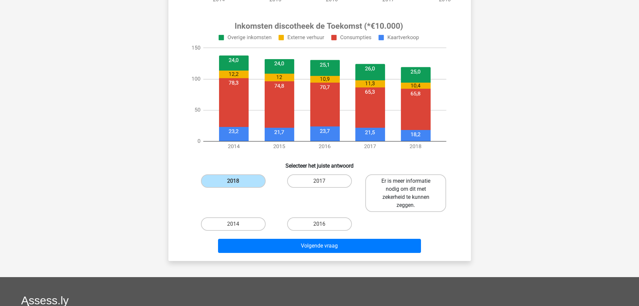 The height and width of the screenshot is (306, 639). Describe the element at coordinates (233, 224) in the screenshot. I see `label: 2014` at that location.